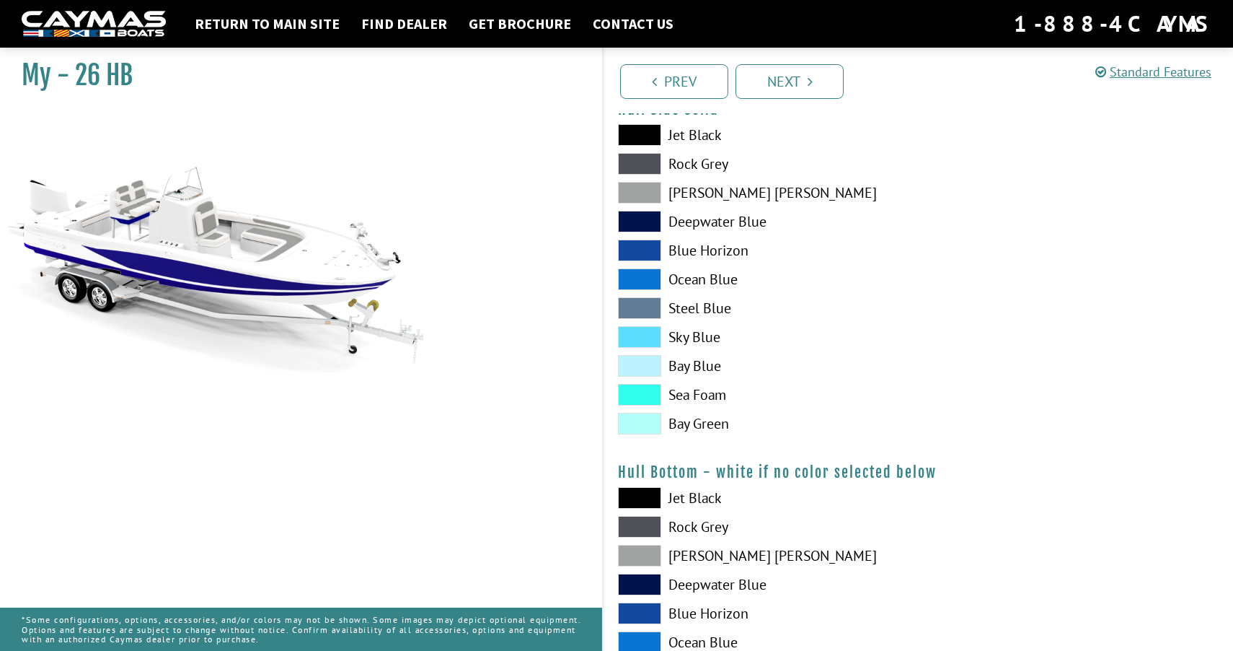 This screenshot has width=1233, height=651. I want to click on h4: Hull Bottom - white if no color selected below, so click(918, 472).